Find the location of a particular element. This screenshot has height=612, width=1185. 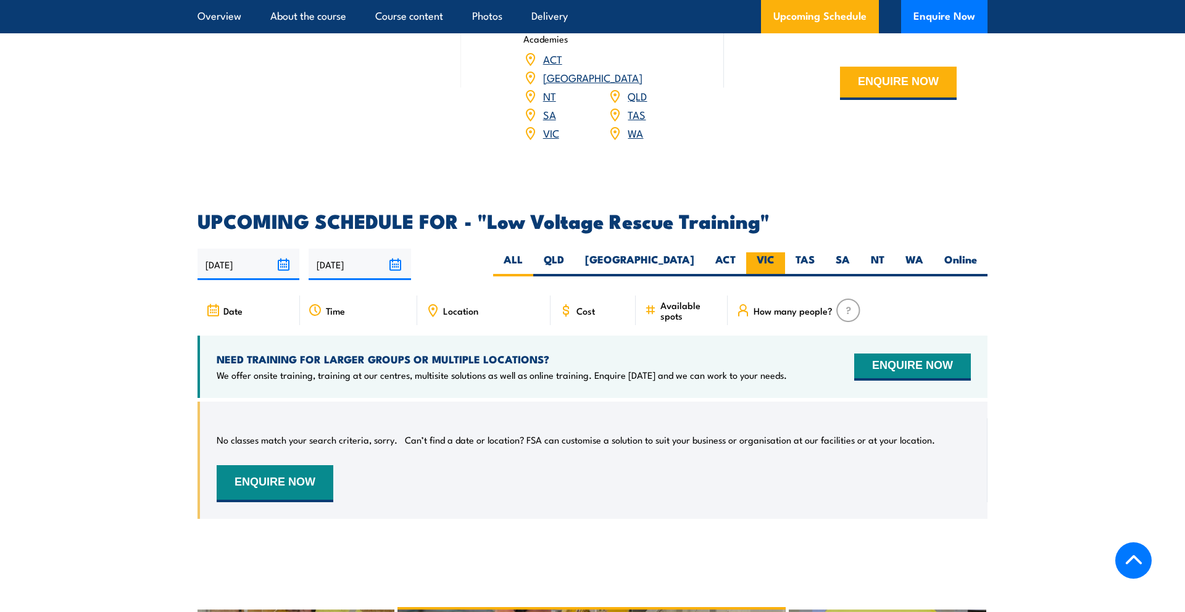

label: QLD is located at coordinates (554, 264).